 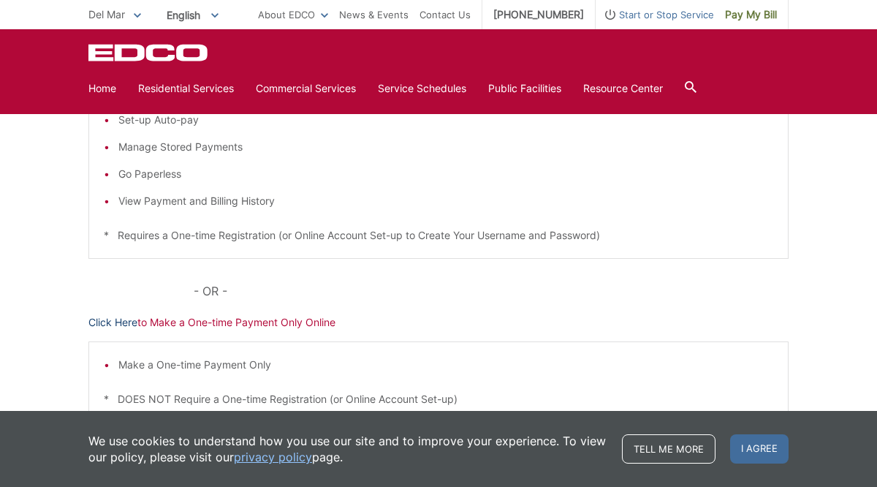 What do you see at coordinates (374, 15) in the screenshot?
I see `a: News & Events` at bounding box center [374, 15].